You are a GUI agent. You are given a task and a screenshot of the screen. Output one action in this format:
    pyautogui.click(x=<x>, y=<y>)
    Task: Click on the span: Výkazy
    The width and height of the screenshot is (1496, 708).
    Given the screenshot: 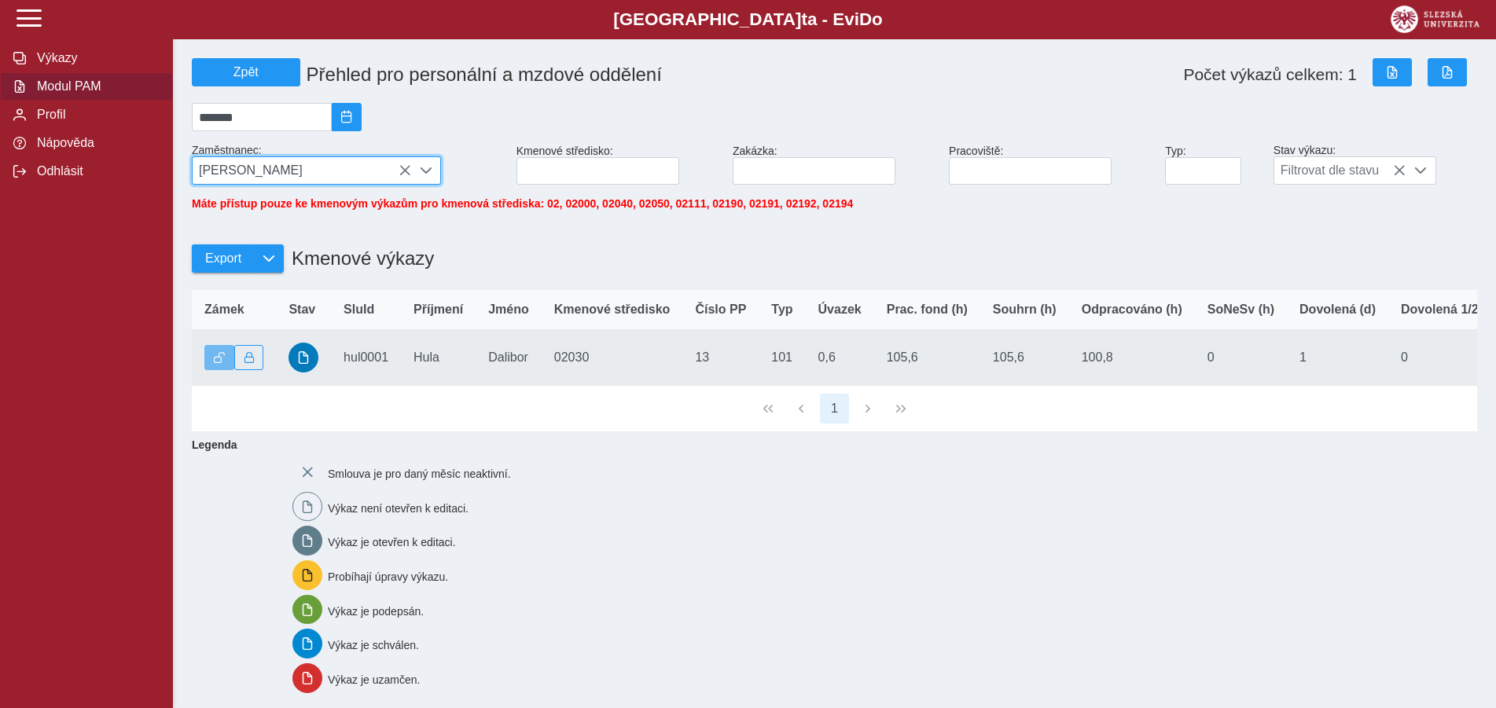 What is the action you would take?
    pyautogui.click(x=96, y=58)
    